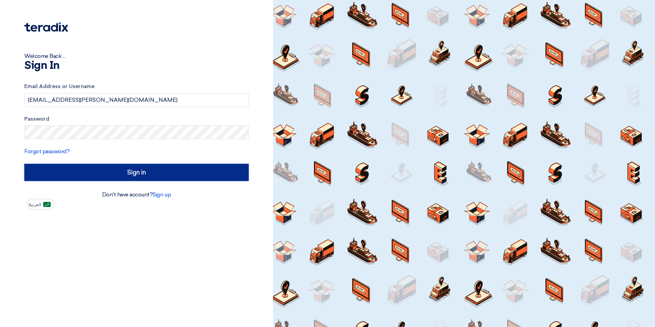 Image resolution: width=655 pixels, height=327 pixels. What do you see at coordinates (136, 66) in the screenshot?
I see `h1: Sign In` at bounding box center [136, 66].